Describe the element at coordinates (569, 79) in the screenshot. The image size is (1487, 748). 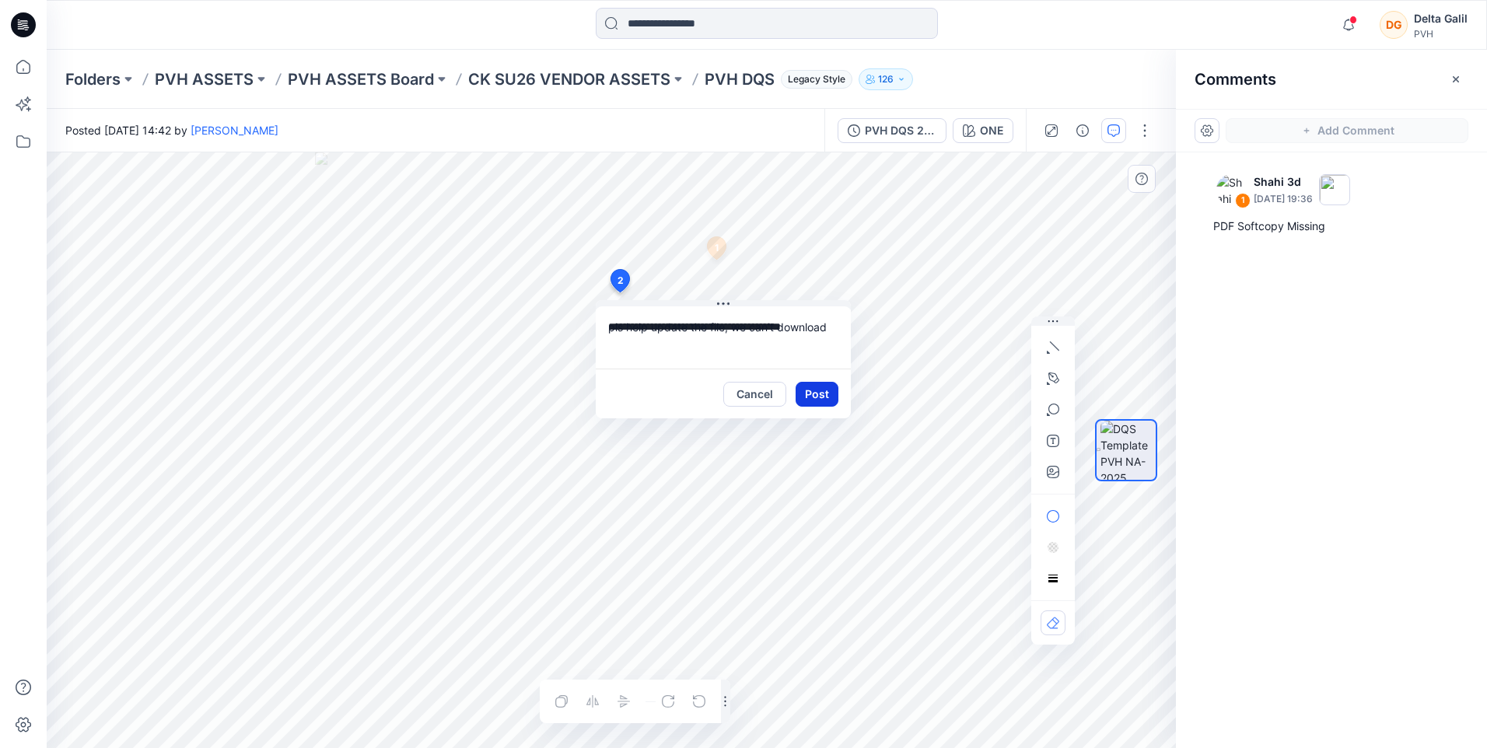
I see `p: CK SU26 VENDOR ASSETS` at that location.